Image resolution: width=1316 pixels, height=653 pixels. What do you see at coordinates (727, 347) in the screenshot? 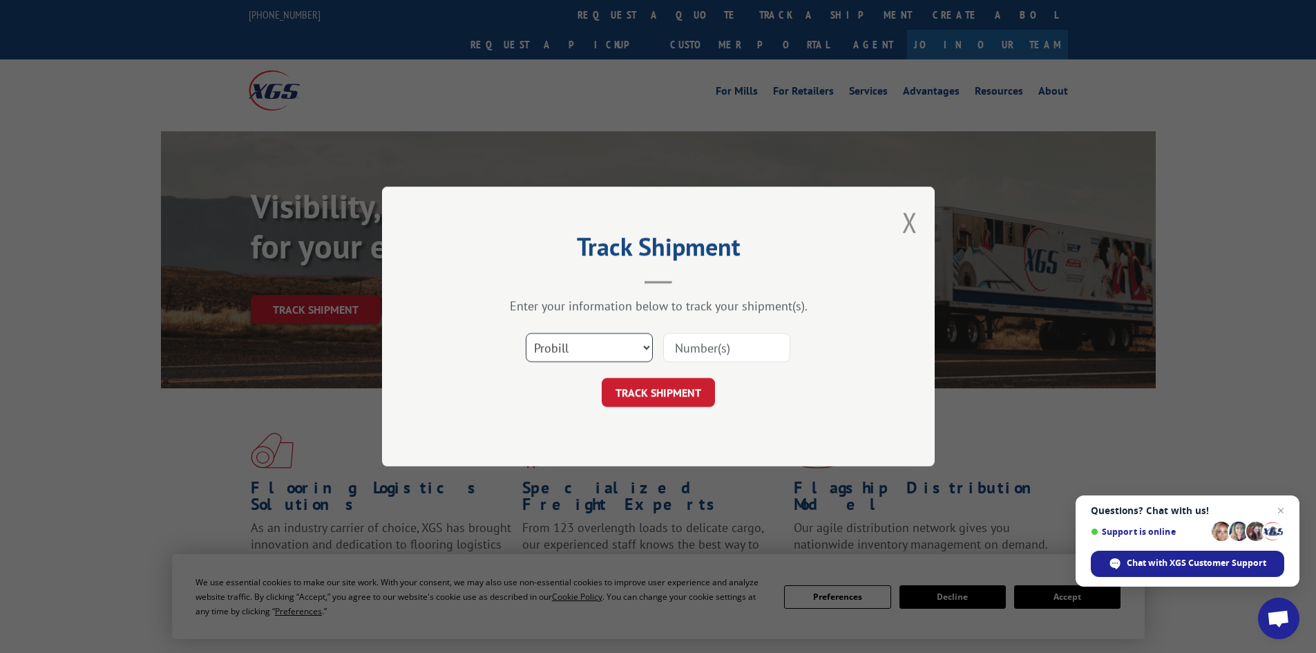
I see `input: Number(s)` at bounding box center [727, 347].